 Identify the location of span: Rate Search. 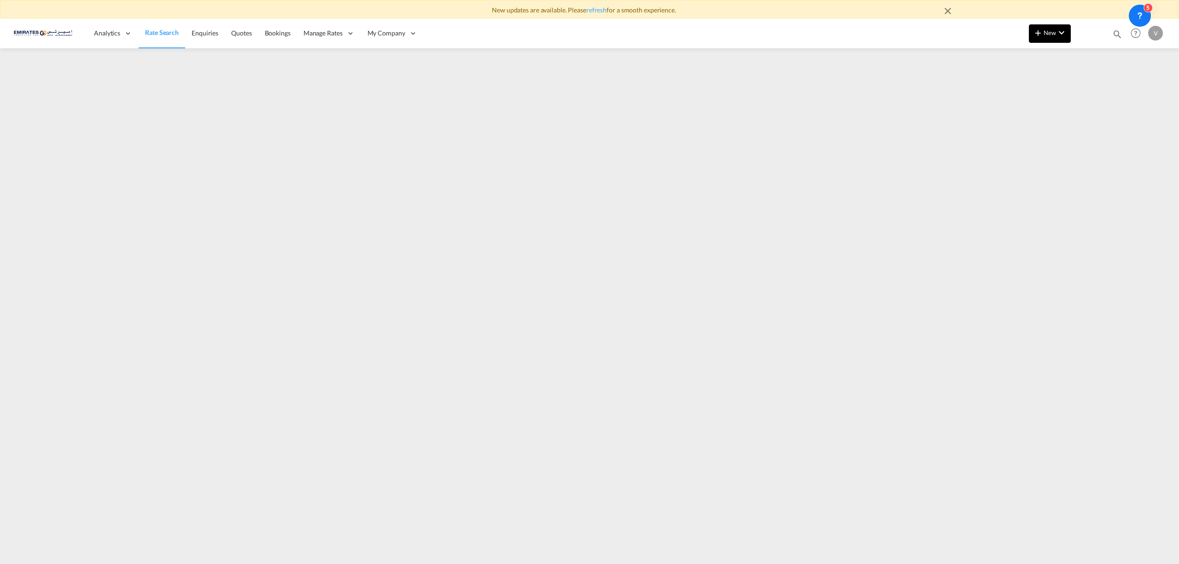
(162, 32).